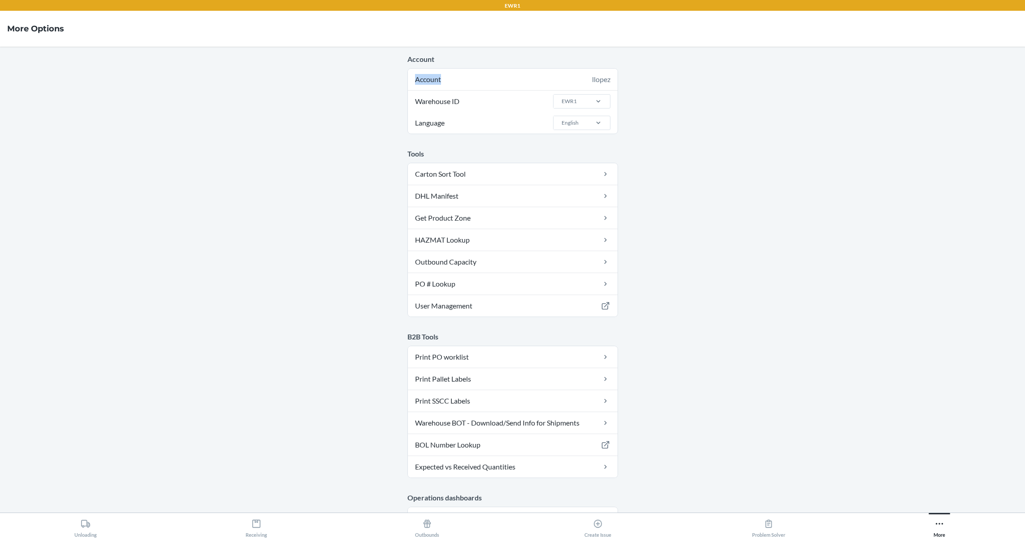 Image resolution: width=1025 pixels, height=539 pixels. I want to click on a: Daily Operations Dashboard, so click(513, 518).